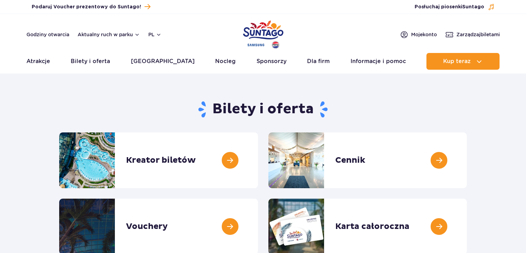  Describe the element at coordinates (86, 7) in the screenshot. I see `span: Podaruj Voucher prezentowy do Suntago!` at that location.